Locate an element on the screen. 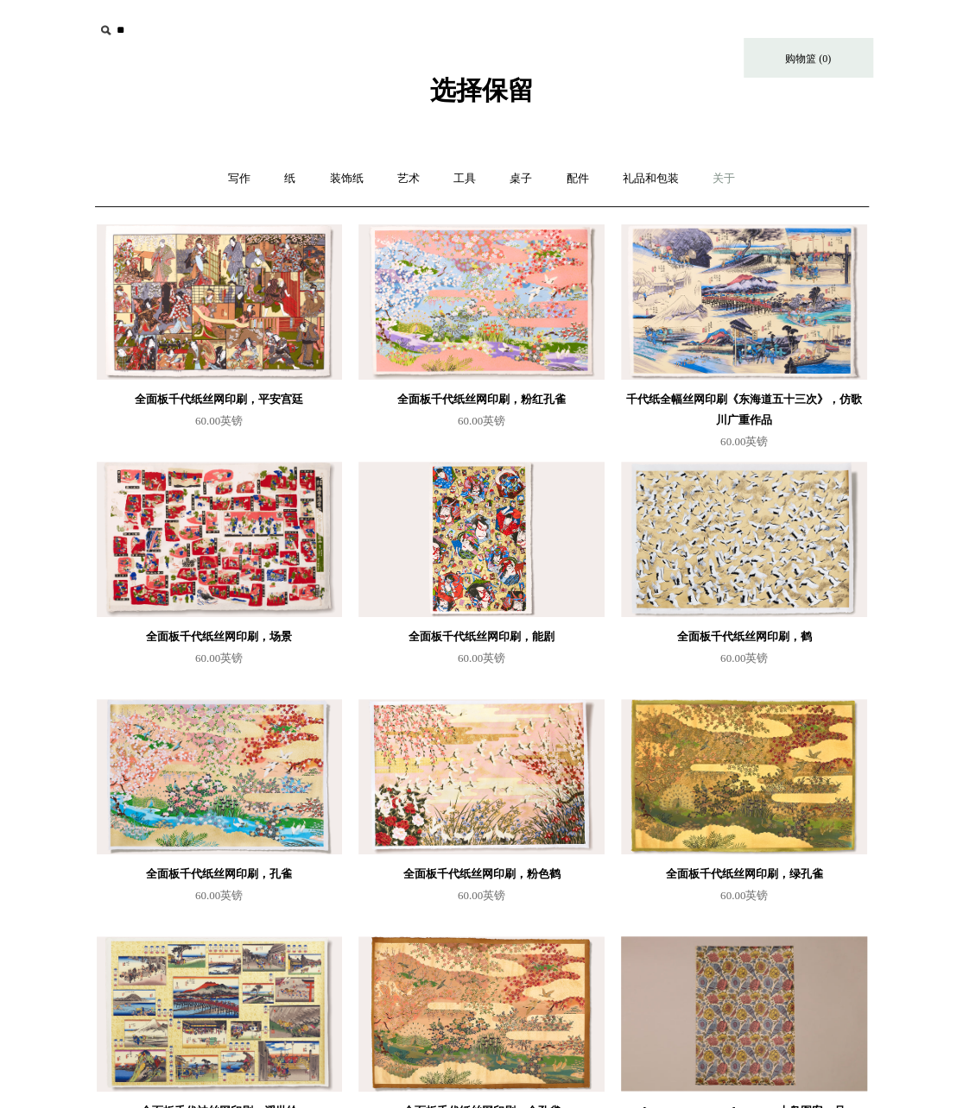  font: 礼品和包装 is located at coordinates (650, 178).